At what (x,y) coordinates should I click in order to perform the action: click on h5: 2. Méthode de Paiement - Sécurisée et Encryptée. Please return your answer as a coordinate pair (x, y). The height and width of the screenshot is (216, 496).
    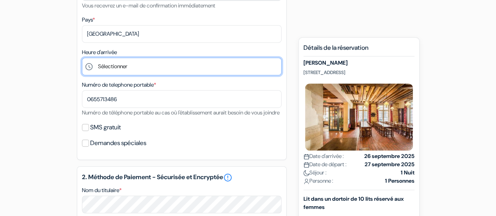
    Looking at the image, I should click on (181, 178).